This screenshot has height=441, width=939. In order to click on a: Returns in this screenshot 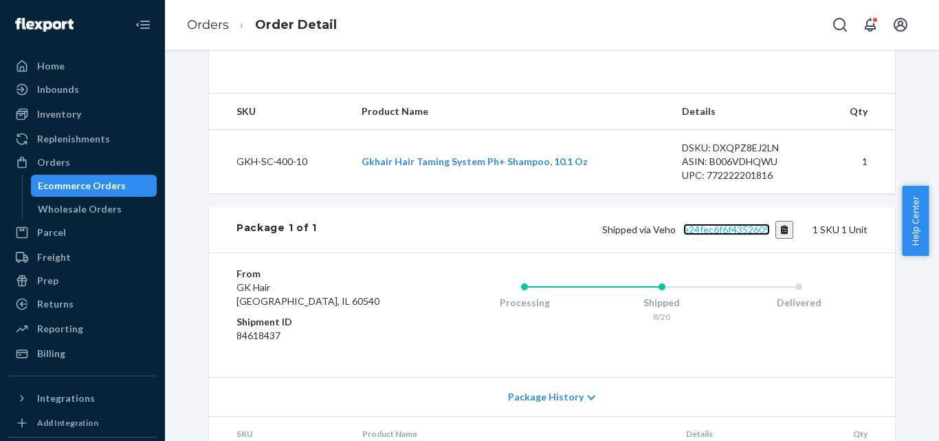, I will do `click(83, 304)`.